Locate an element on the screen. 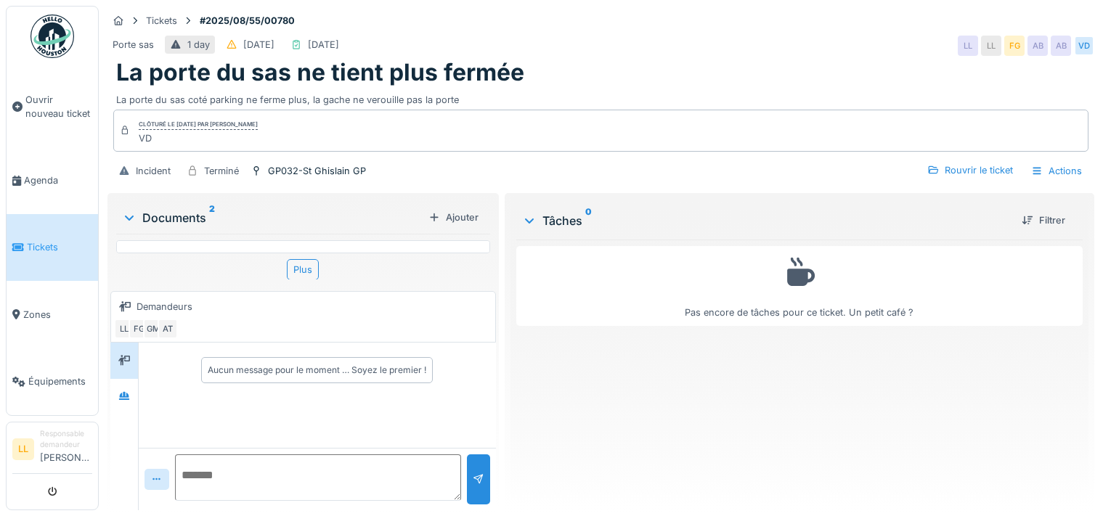  div: AT is located at coordinates (168, 329).